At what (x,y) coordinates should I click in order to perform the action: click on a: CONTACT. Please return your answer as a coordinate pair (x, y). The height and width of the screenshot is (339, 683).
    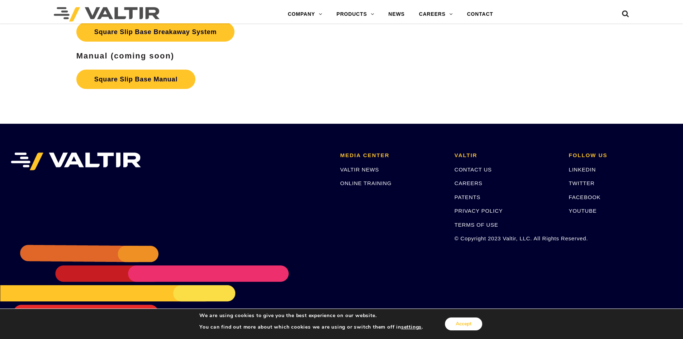
    Looking at the image, I should click on (480, 14).